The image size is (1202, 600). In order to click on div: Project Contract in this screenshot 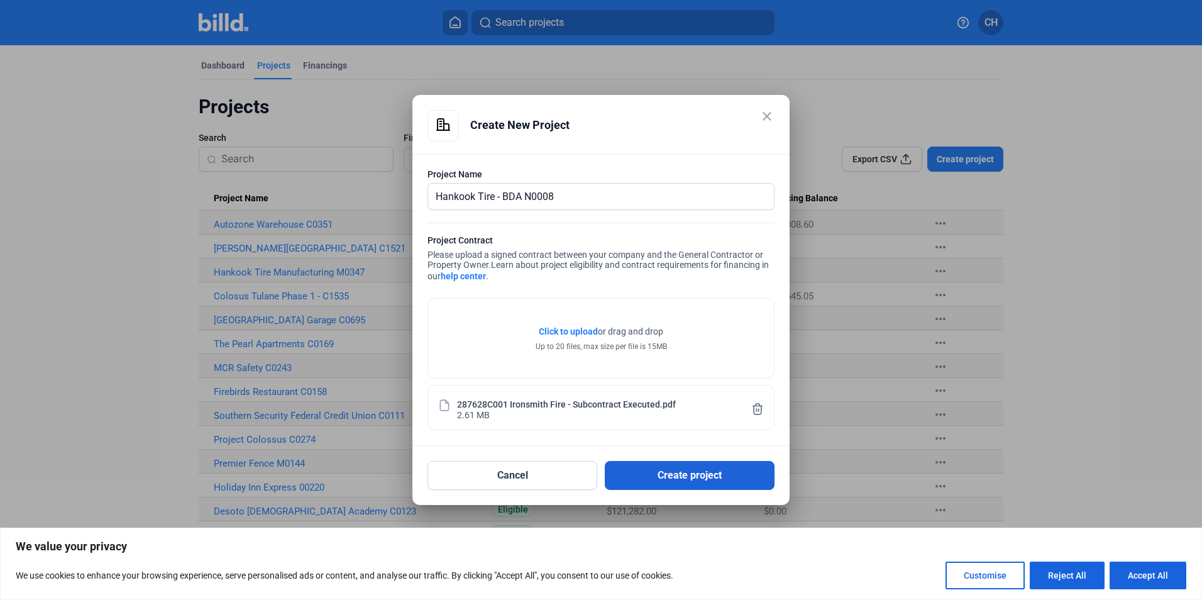, I will do `click(601, 241)`.